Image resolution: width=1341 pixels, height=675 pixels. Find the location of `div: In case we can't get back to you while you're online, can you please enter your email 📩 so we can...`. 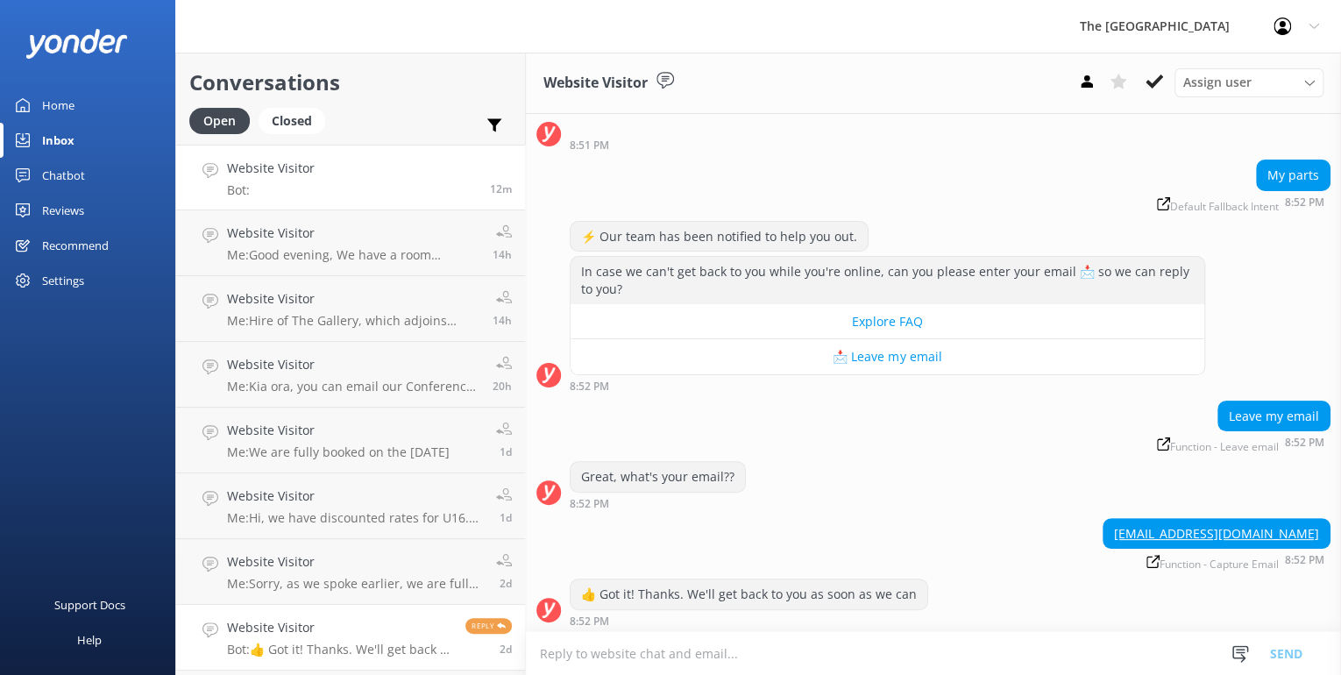

div: In case we can't get back to you while you're online, can you please enter your email 📩 so we can... is located at coordinates (887, 280).